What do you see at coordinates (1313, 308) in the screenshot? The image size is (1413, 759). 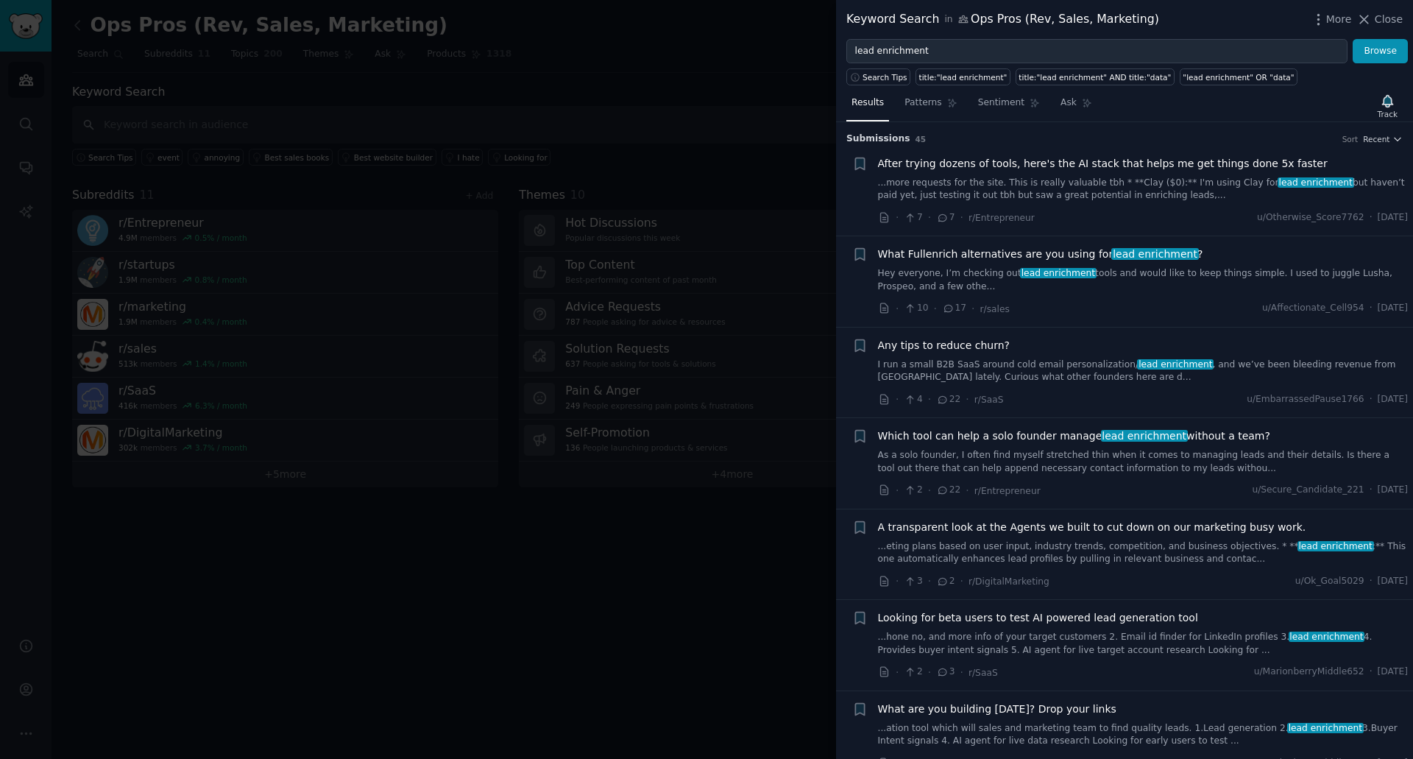 I see `span: u/Affectionate_Cell954` at bounding box center [1313, 308].